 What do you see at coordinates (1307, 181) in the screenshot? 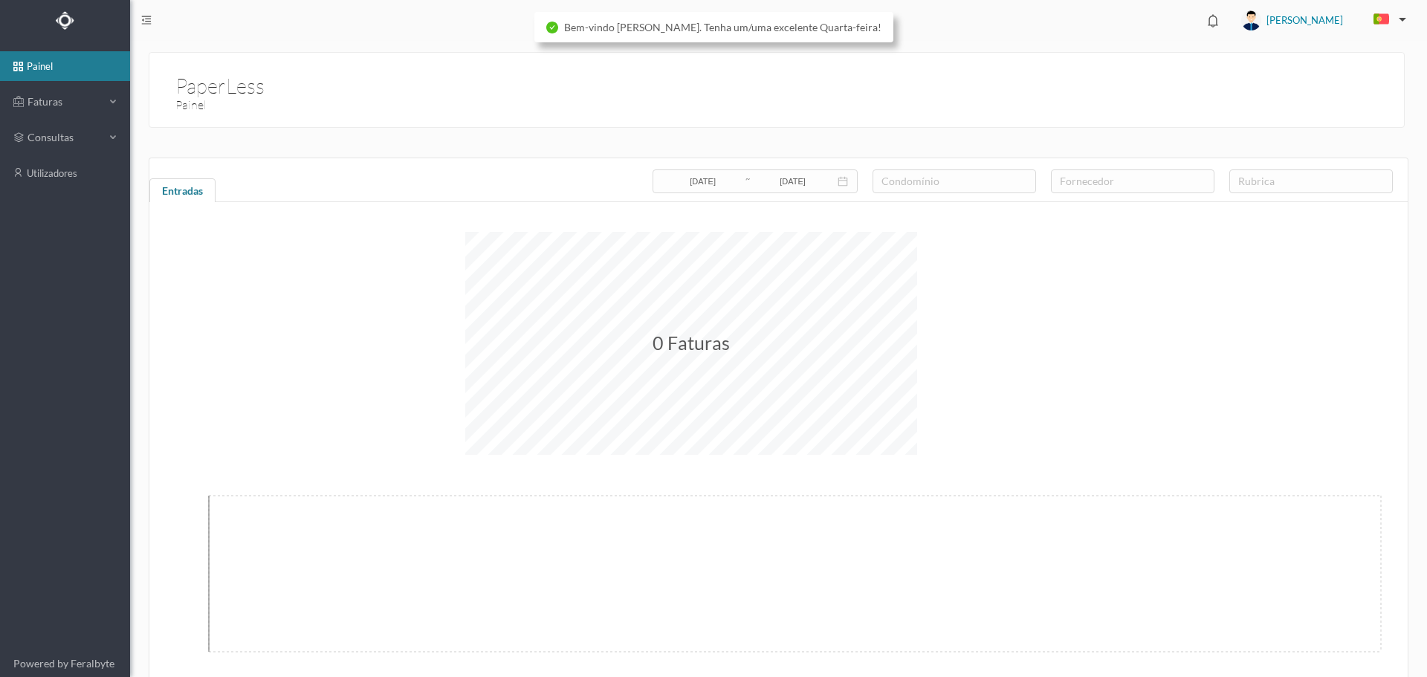
I see `div: rubrica` at bounding box center [1307, 181].